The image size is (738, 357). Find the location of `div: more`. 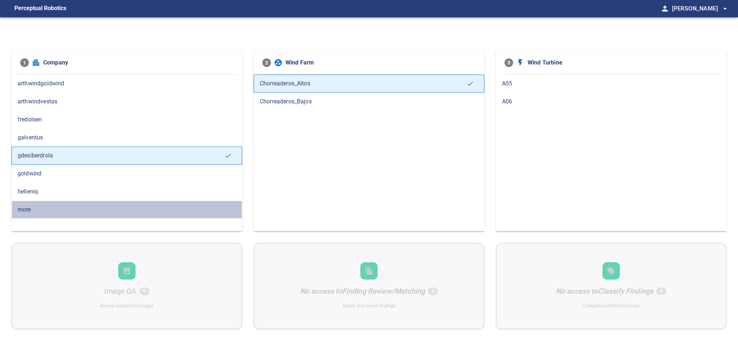

div: more is located at coordinates (127, 210).